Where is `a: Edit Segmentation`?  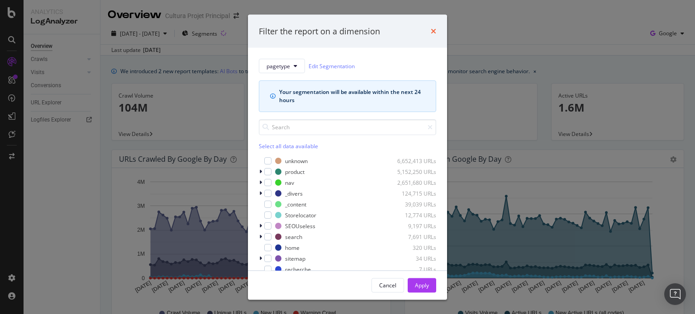
a: Edit Segmentation is located at coordinates (332, 66).